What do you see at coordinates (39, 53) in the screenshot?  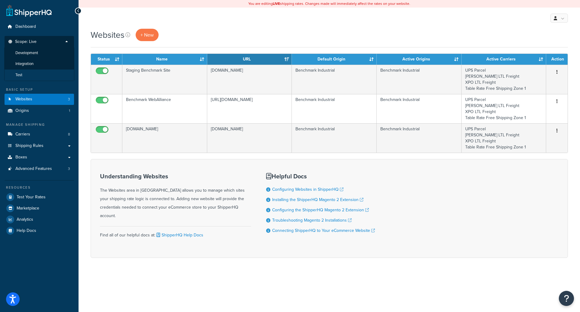 I see `li: Development` at bounding box center [39, 53].